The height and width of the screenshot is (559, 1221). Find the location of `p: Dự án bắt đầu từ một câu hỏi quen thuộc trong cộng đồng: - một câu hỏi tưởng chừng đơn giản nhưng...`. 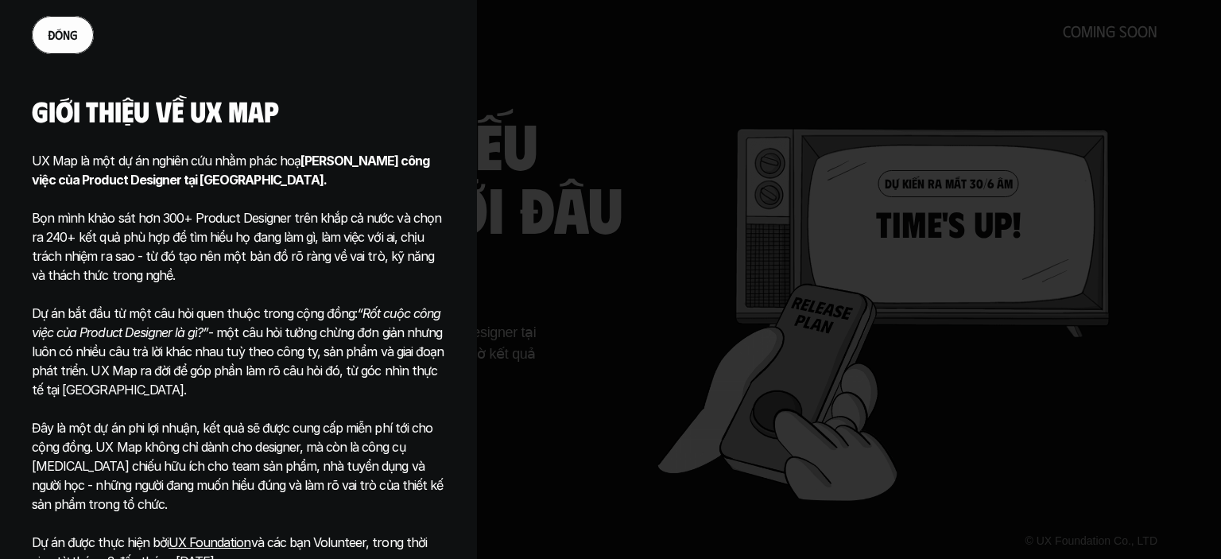

p: Dự án bắt đầu từ một câu hỏi quen thuộc trong cộng đồng: - một câu hỏi tưởng chừng đơn giản nhưng... is located at coordinates (239, 351).